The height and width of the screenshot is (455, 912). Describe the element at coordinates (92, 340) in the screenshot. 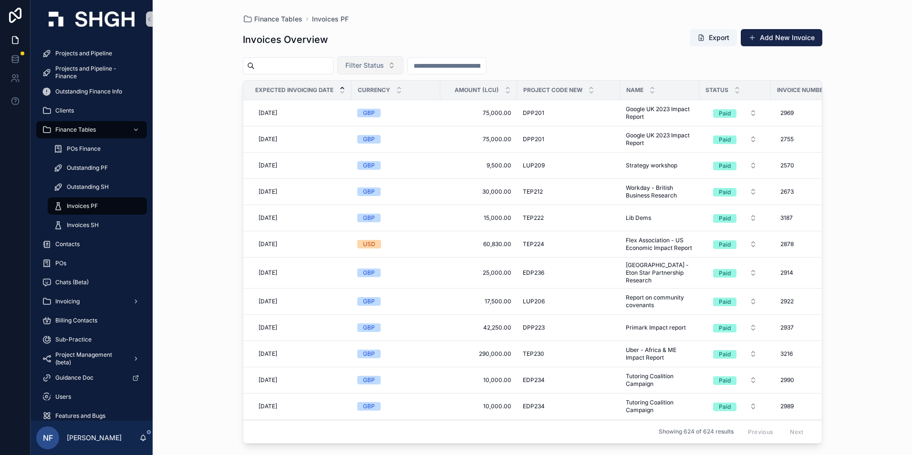

I see `a: Sub-Practice` at that location.